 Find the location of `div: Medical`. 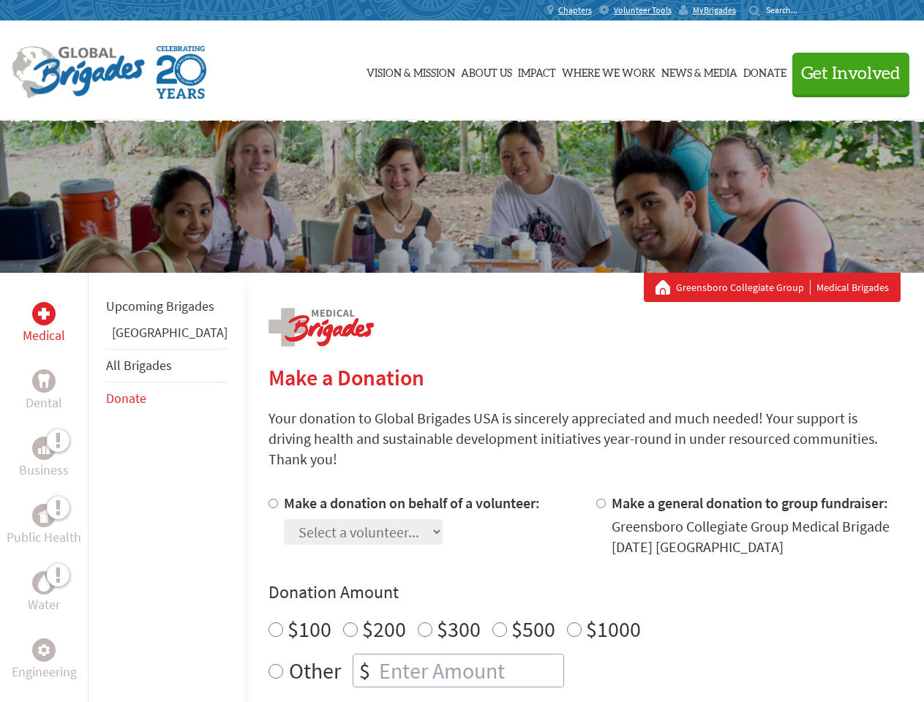

div: Medical is located at coordinates (44, 314).